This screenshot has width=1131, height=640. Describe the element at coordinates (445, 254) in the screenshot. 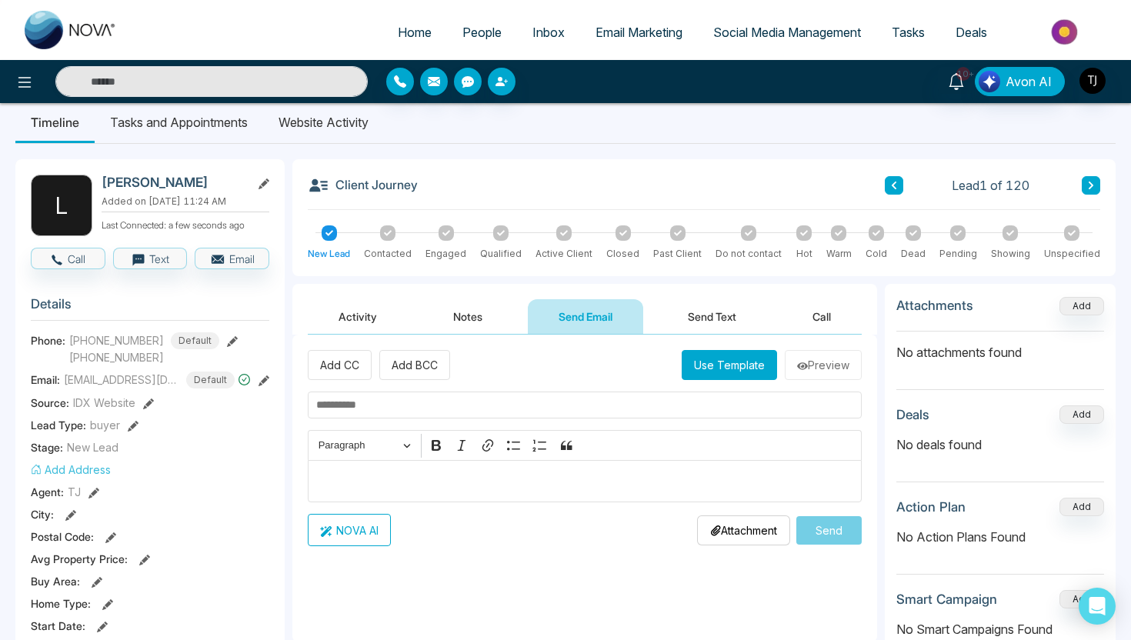

I see `div: Engaged` at that location.